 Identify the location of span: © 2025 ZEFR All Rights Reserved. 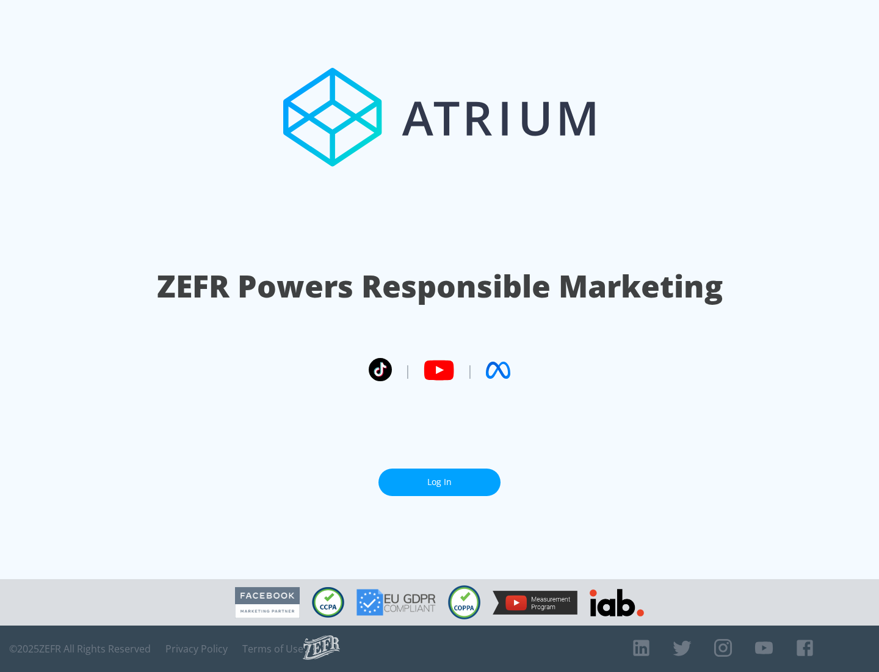
(80, 649).